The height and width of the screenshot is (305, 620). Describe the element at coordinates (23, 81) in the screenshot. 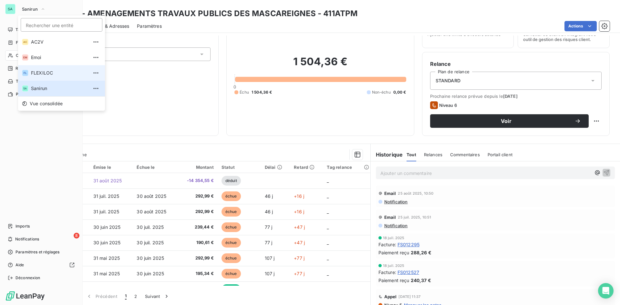

I see `span: Tâches` at that location.